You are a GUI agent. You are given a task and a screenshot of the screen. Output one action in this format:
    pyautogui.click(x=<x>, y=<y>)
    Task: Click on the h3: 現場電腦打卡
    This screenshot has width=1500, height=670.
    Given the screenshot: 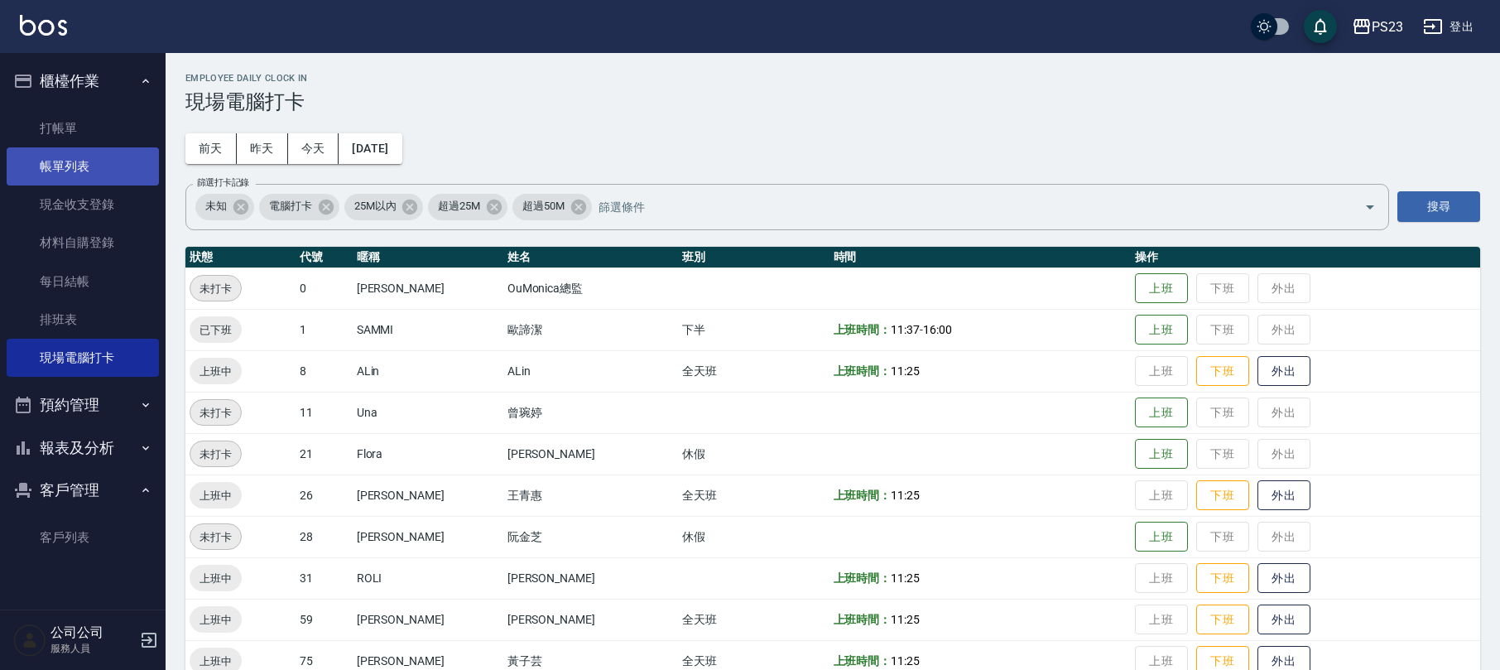 What is the action you would take?
    pyautogui.click(x=833, y=102)
    